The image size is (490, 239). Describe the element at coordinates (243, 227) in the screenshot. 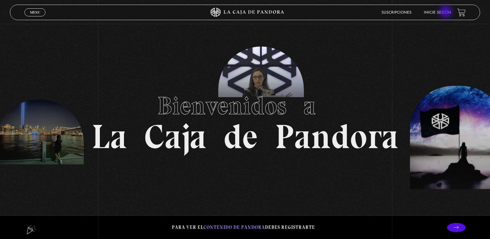

I see `p: Para ver el debes registrarte` at that location.